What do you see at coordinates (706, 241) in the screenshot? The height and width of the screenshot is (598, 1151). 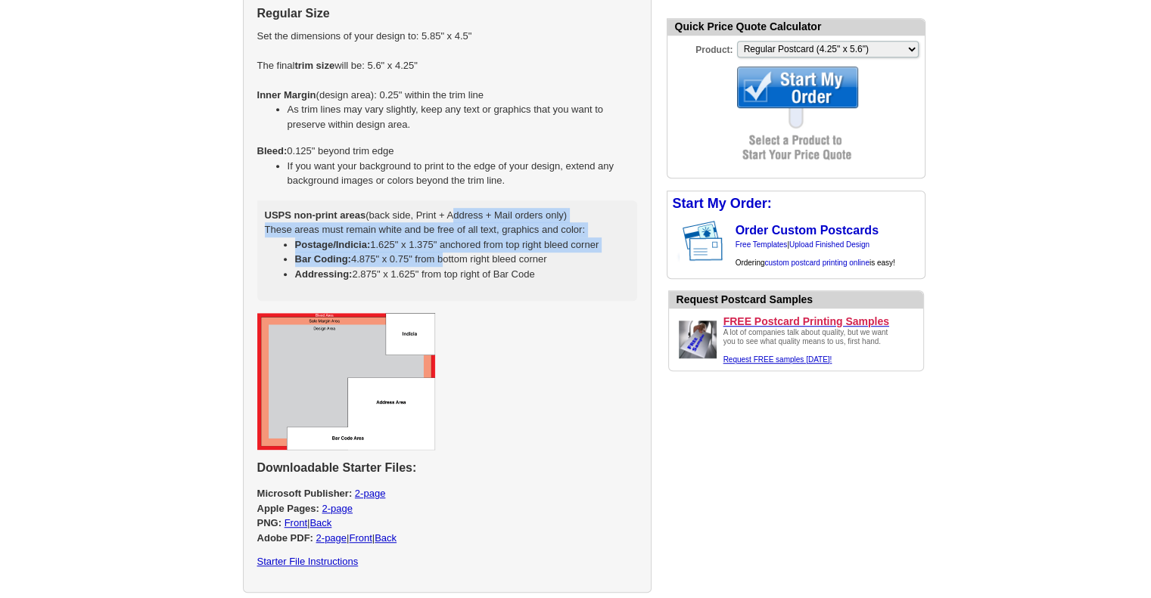 I see `img: post card showing stamp and address area` at bounding box center [706, 241].